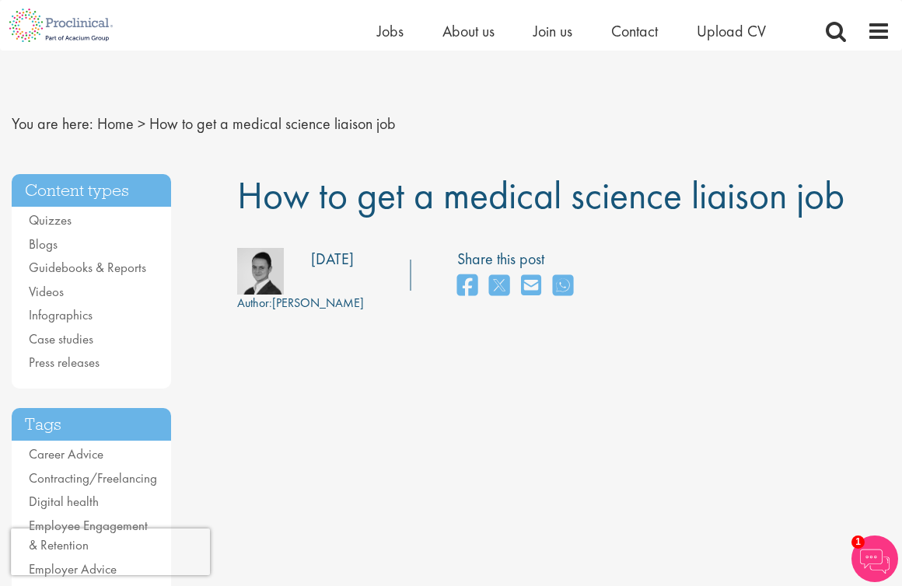 Image resolution: width=902 pixels, height=586 pixels. What do you see at coordinates (260, 271) in the screenshot?
I see `img: bdc0b4ec-42d7-4011-3777-08d5c2039240` at bounding box center [260, 271].